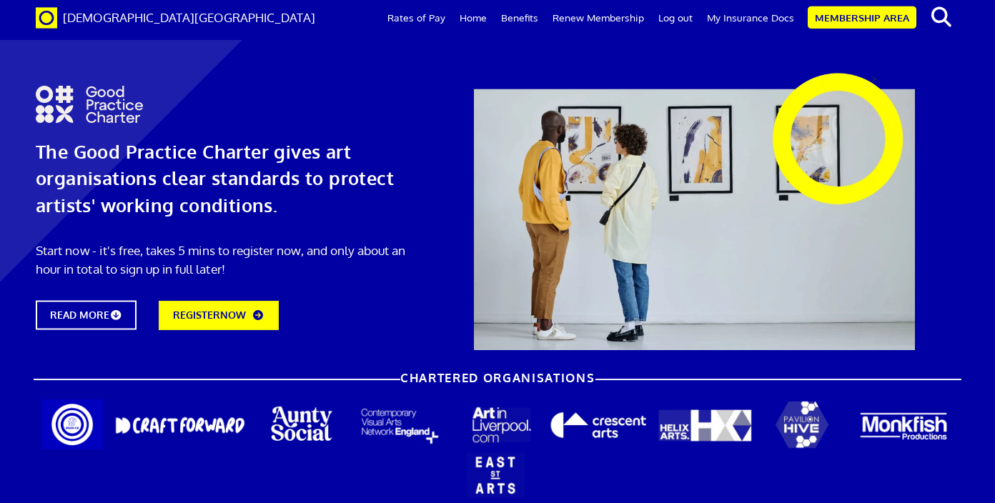  I want to click on a: Log out, so click(676, 18).